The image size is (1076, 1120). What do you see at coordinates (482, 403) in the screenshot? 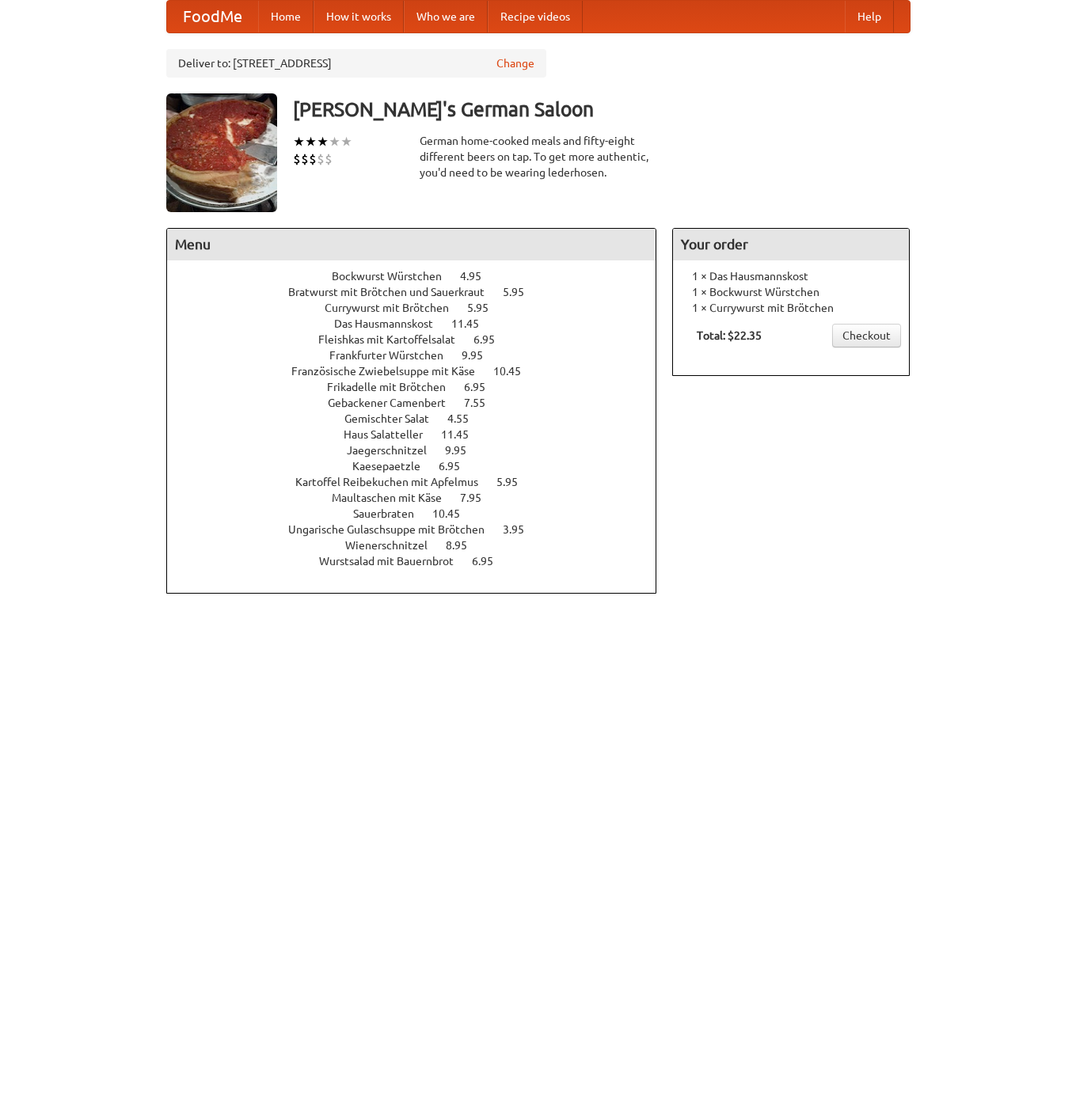
I see `span: 7.55` at bounding box center [482, 403].